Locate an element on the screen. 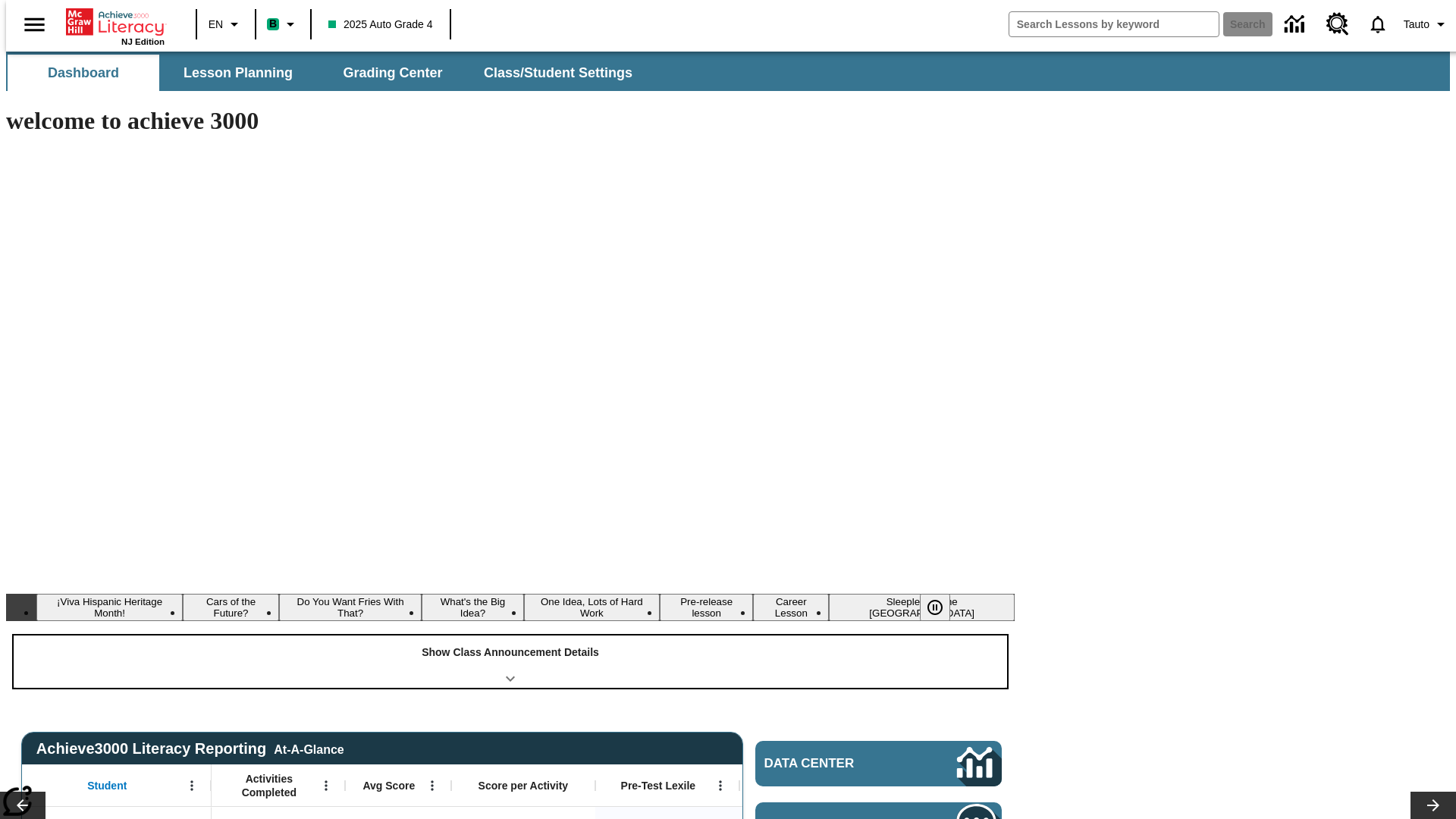 This screenshot has height=819, width=1456. button: Slide 5 One Idea, Lots of Hard Work is located at coordinates (592, 608).